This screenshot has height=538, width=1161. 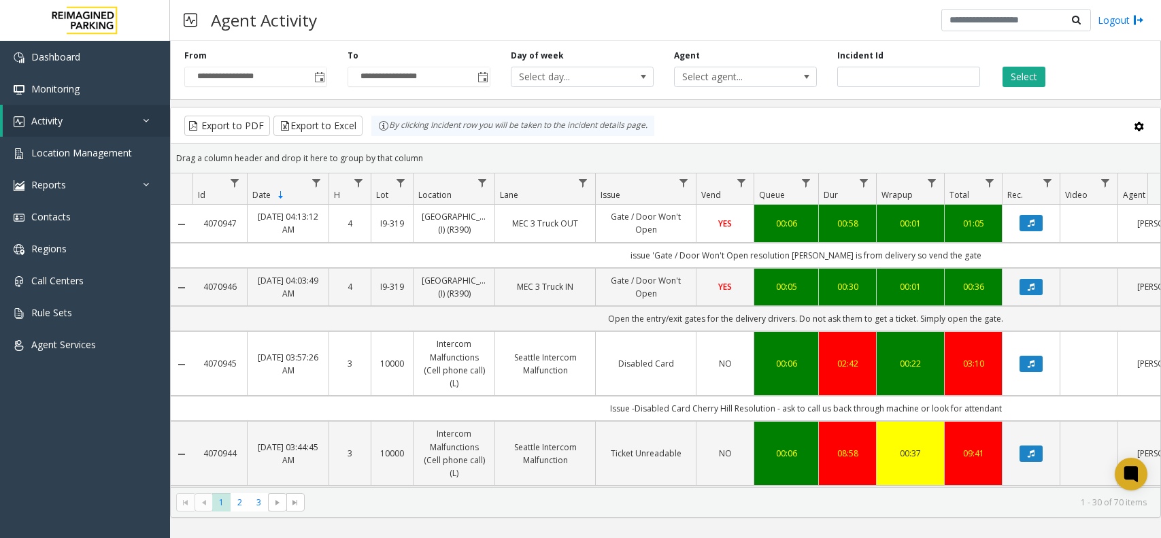 I want to click on span: Call Centers, so click(x=57, y=280).